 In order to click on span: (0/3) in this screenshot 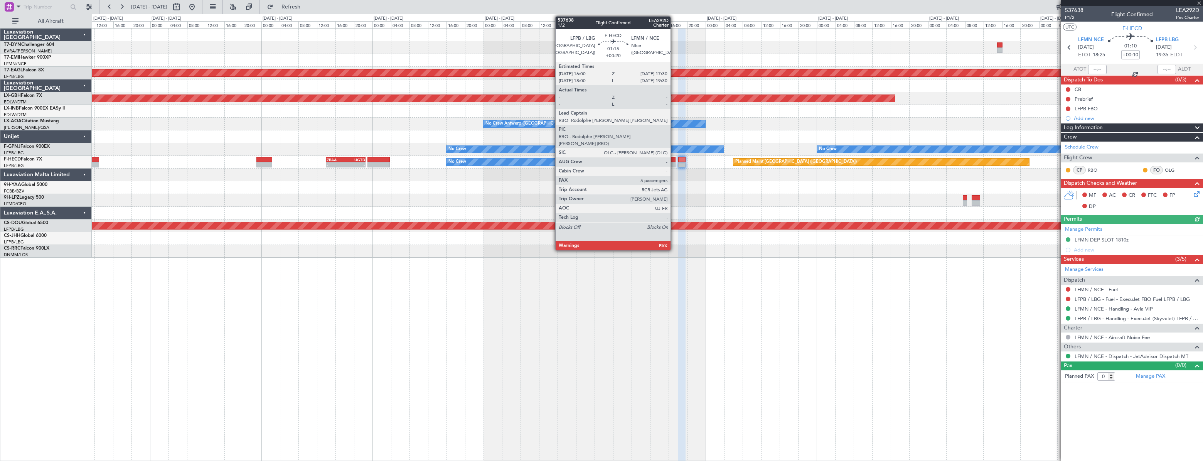, I will do `click(1180, 79)`.